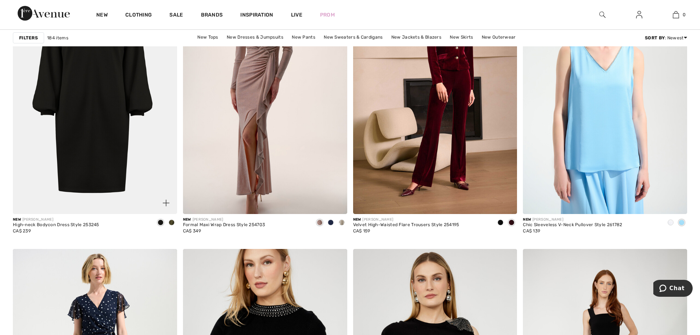 The height and width of the screenshot is (335, 700). Describe the element at coordinates (139, 15) in the screenshot. I see `a: Clothing` at that location.